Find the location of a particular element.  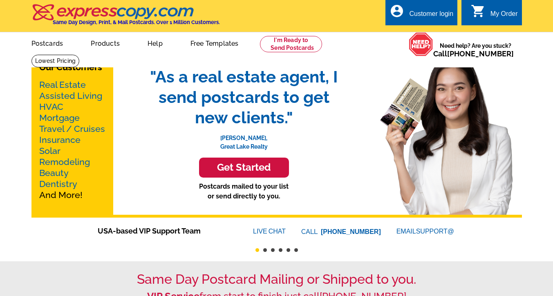

a: Help is located at coordinates (155, 42).